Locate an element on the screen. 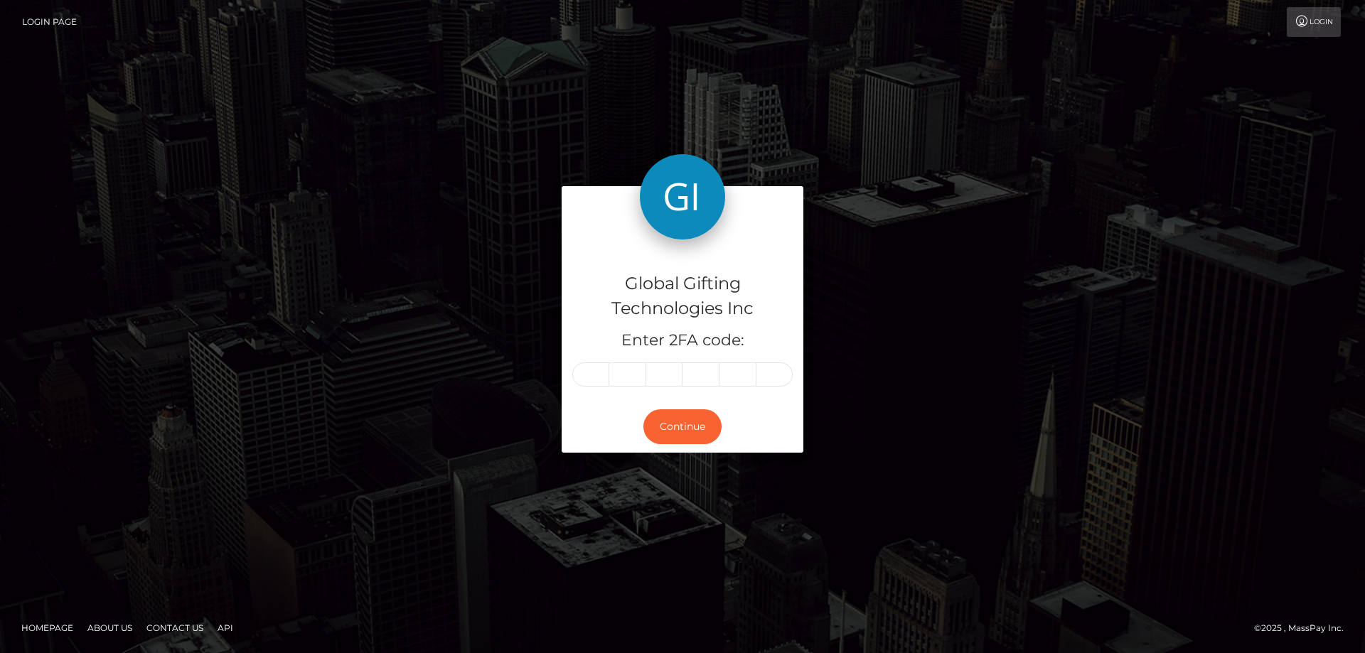 This screenshot has width=1365, height=653. a: Login Page is located at coordinates (49, 22).